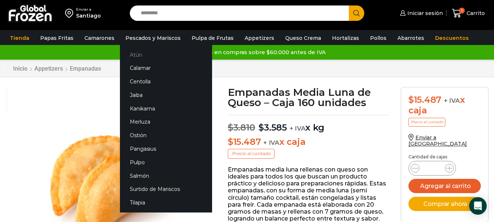  What do you see at coordinates (166, 122) in the screenshot?
I see `a: Merluza` at bounding box center [166, 122].